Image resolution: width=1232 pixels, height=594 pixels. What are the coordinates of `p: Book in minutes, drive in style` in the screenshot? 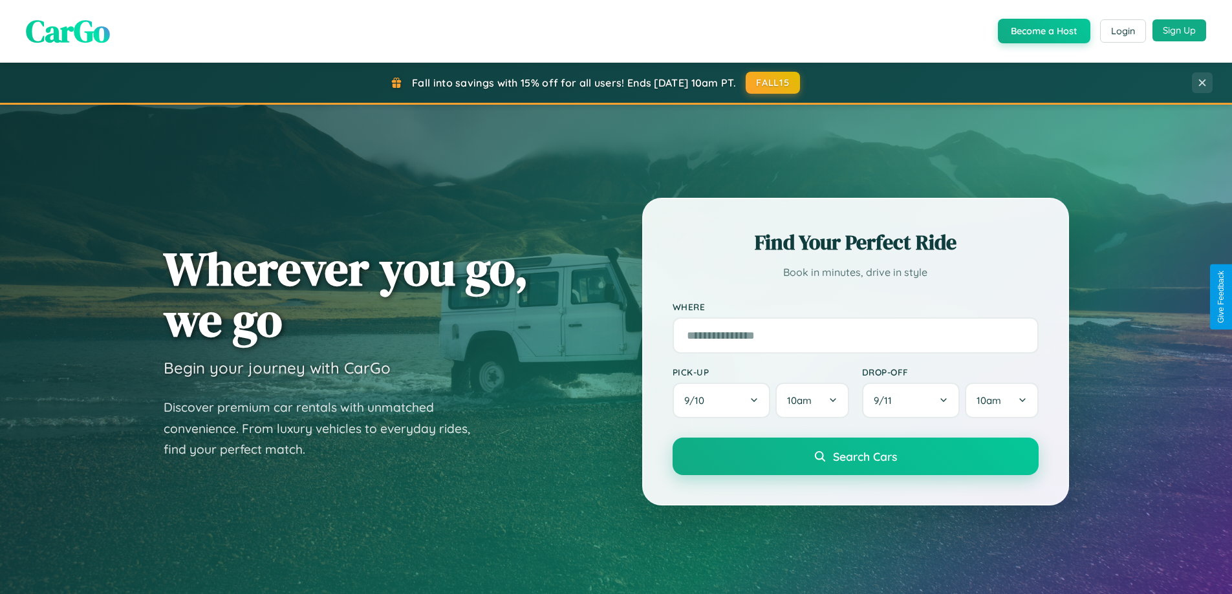 It's located at (856, 272).